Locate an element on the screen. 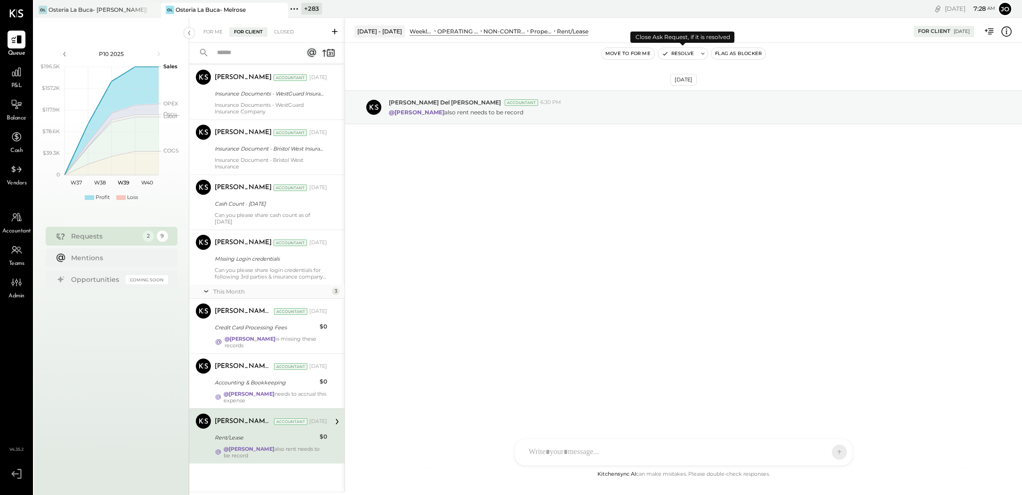  span: P&L is located at coordinates (16, 86).